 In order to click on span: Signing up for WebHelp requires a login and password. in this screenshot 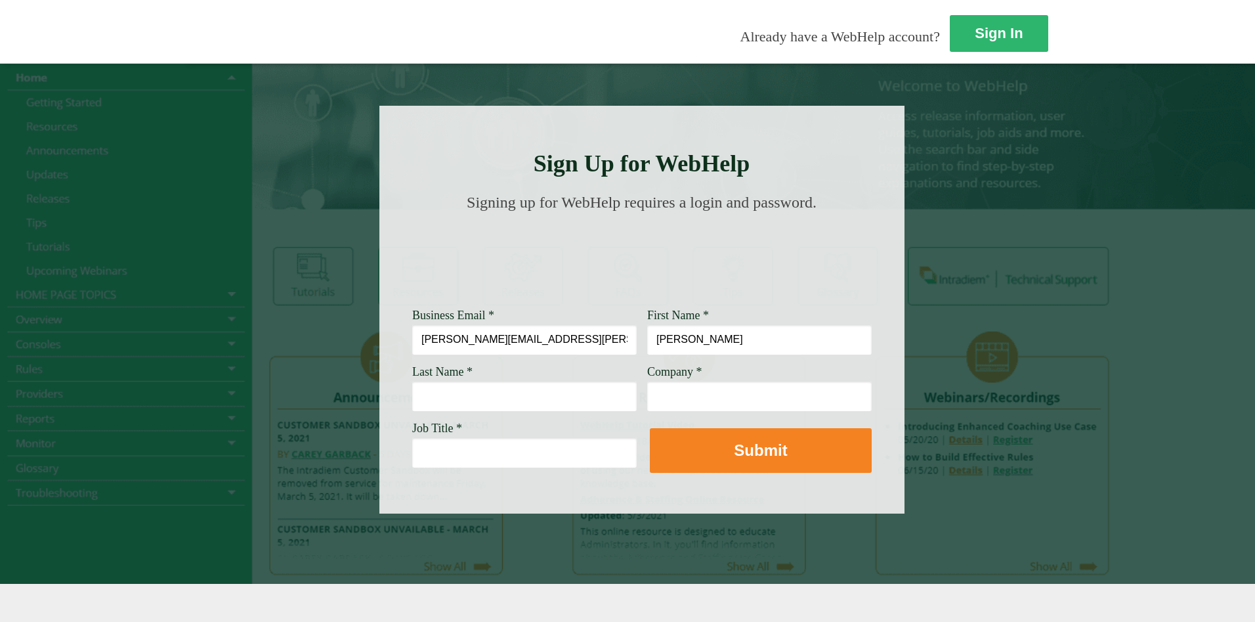, I will do `click(641, 202)`.